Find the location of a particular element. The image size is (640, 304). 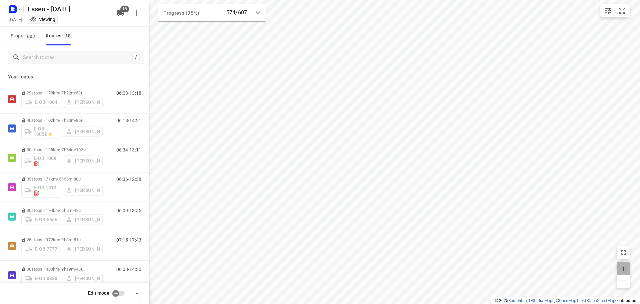

li: © 2025 , © , © © contributors is located at coordinates (566, 301).